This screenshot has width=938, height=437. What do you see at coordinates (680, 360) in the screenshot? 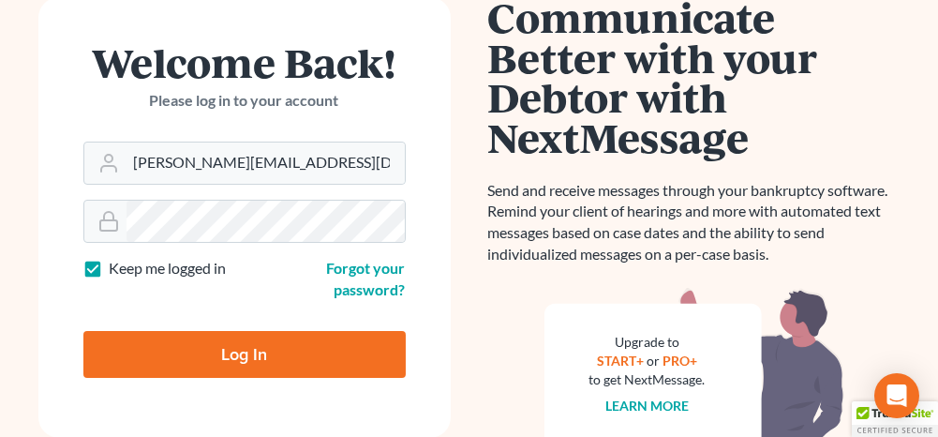
I see `a: PRO+` at bounding box center [680, 360].